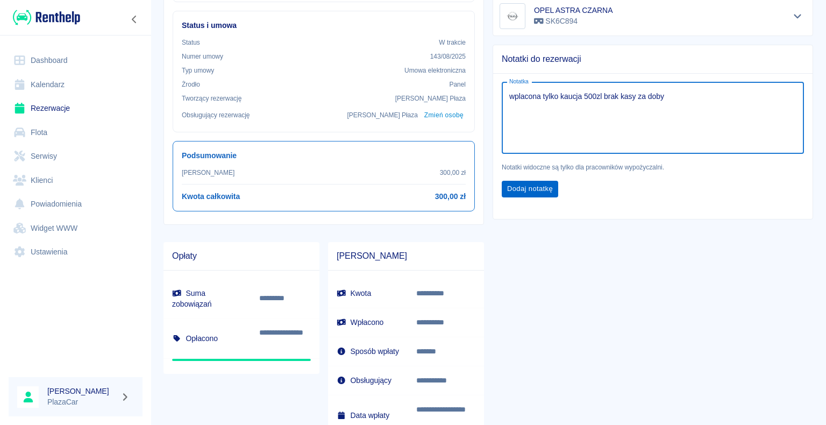  What do you see at coordinates (448, 56) in the screenshot?
I see `p: 143/08/2025` at bounding box center [448, 56].